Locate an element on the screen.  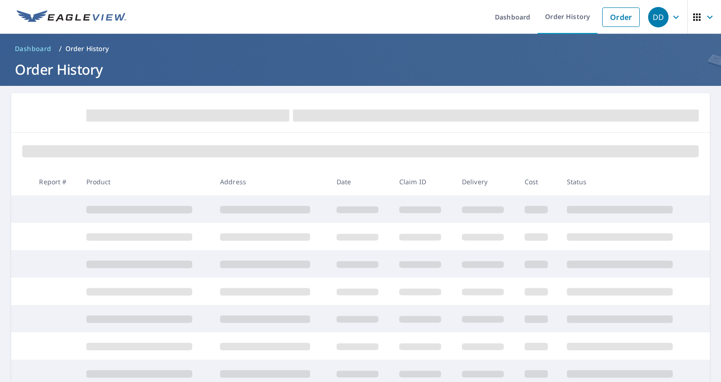
th: Report # is located at coordinates (55, 182).